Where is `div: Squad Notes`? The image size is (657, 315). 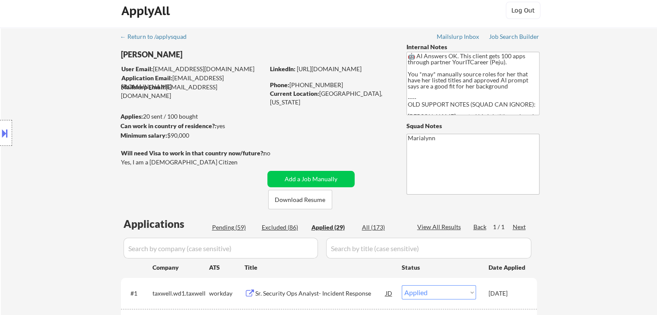
div: Squad Notes is located at coordinates (473, 126).